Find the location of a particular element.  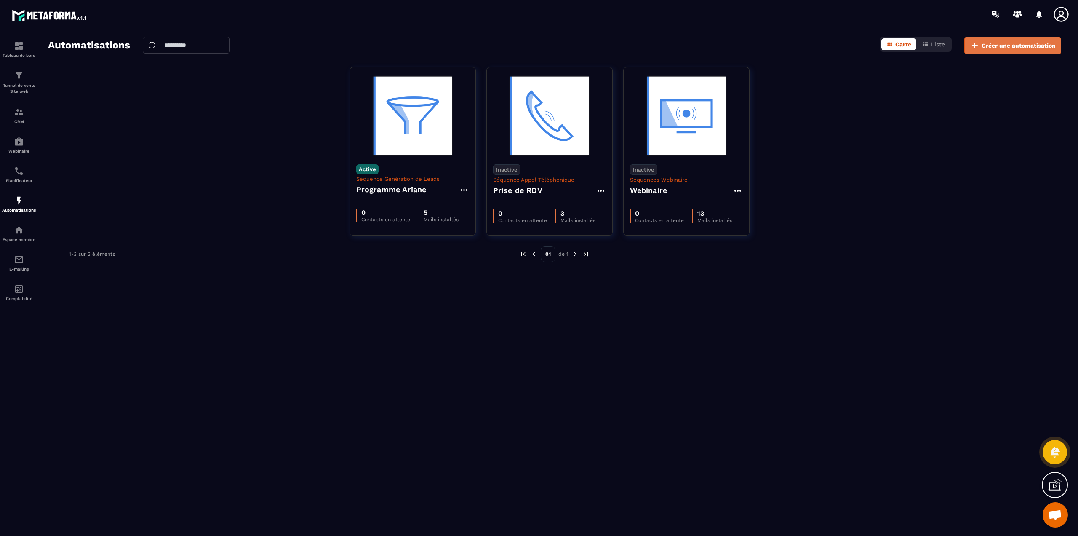

p: Planificateur is located at coordinates (19, 180).